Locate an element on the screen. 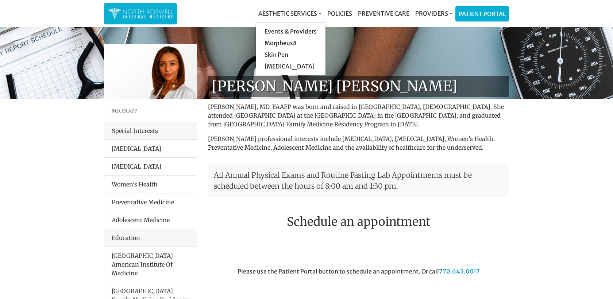 The image size is (613, 299). img: North Roswell Internal Medicine is located at coordinates (140, 13).